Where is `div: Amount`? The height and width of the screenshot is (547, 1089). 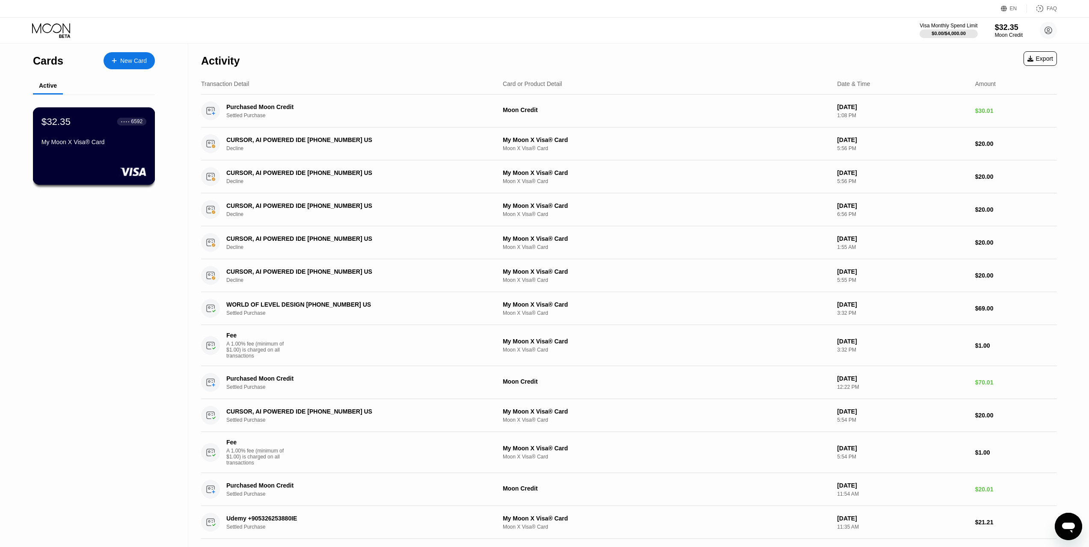 div: Amount is located at coordinates (986, 84).